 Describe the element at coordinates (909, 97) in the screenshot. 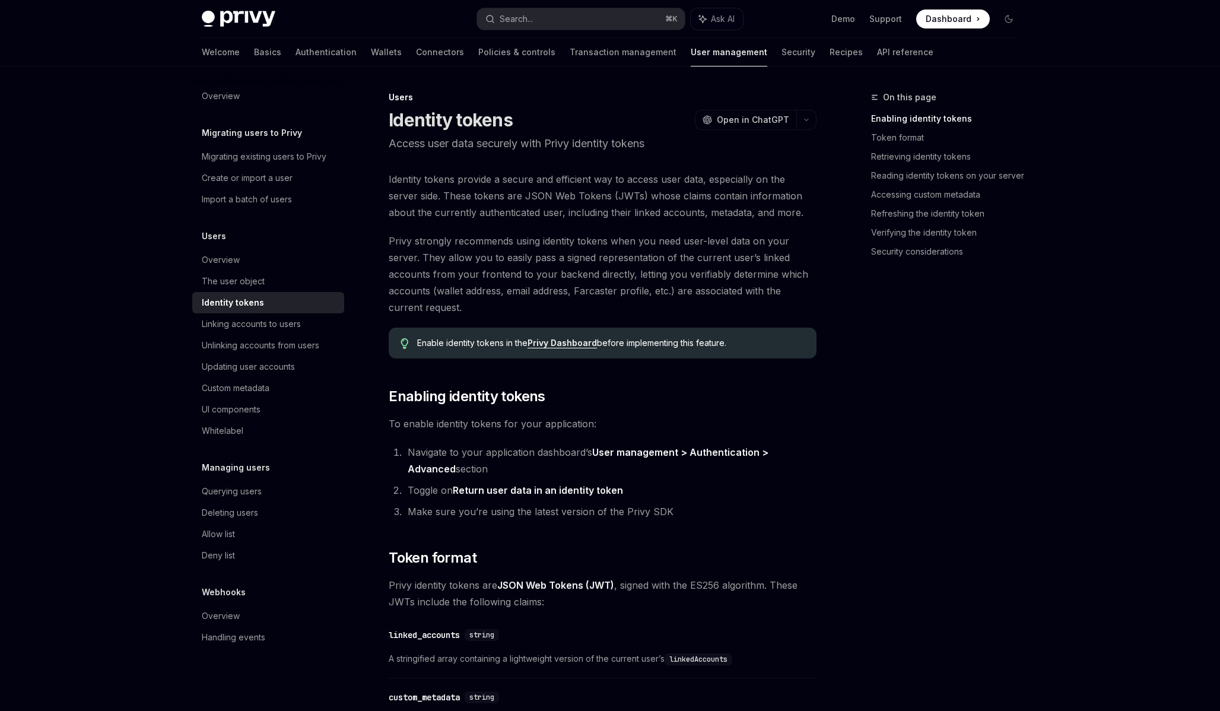

I see `span: On this page` at that location.